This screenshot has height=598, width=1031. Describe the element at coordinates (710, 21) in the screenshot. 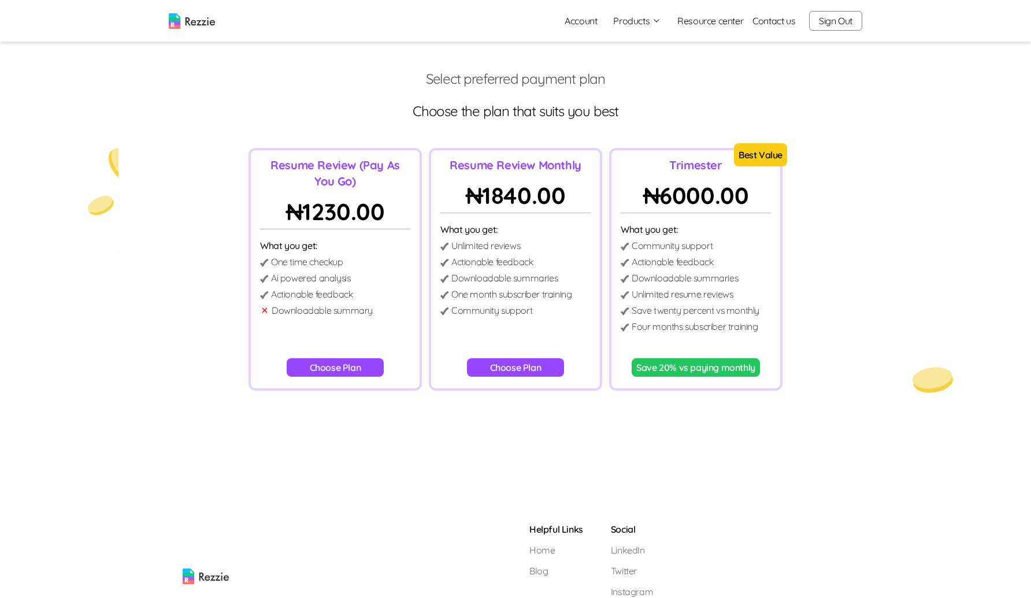

I see `a: Resource center` at that location.